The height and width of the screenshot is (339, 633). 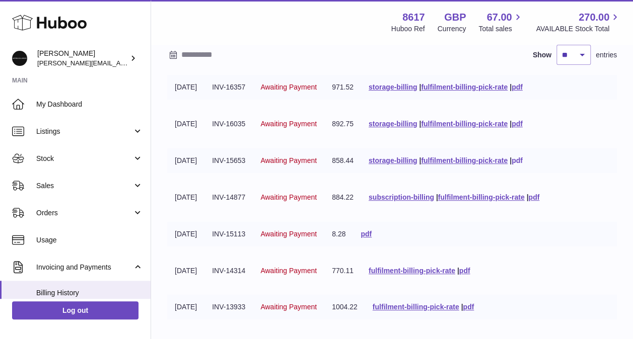 I want to click on td: 8.28, so click(x=338, y=234).